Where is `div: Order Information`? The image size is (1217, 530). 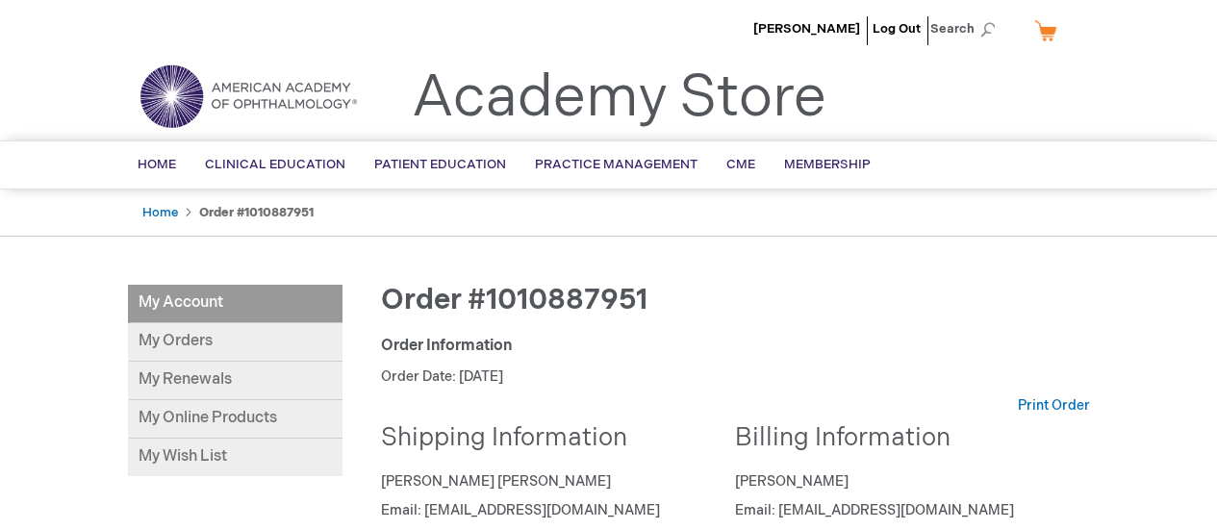 div: Order Information is located at coordinates (735, 346).